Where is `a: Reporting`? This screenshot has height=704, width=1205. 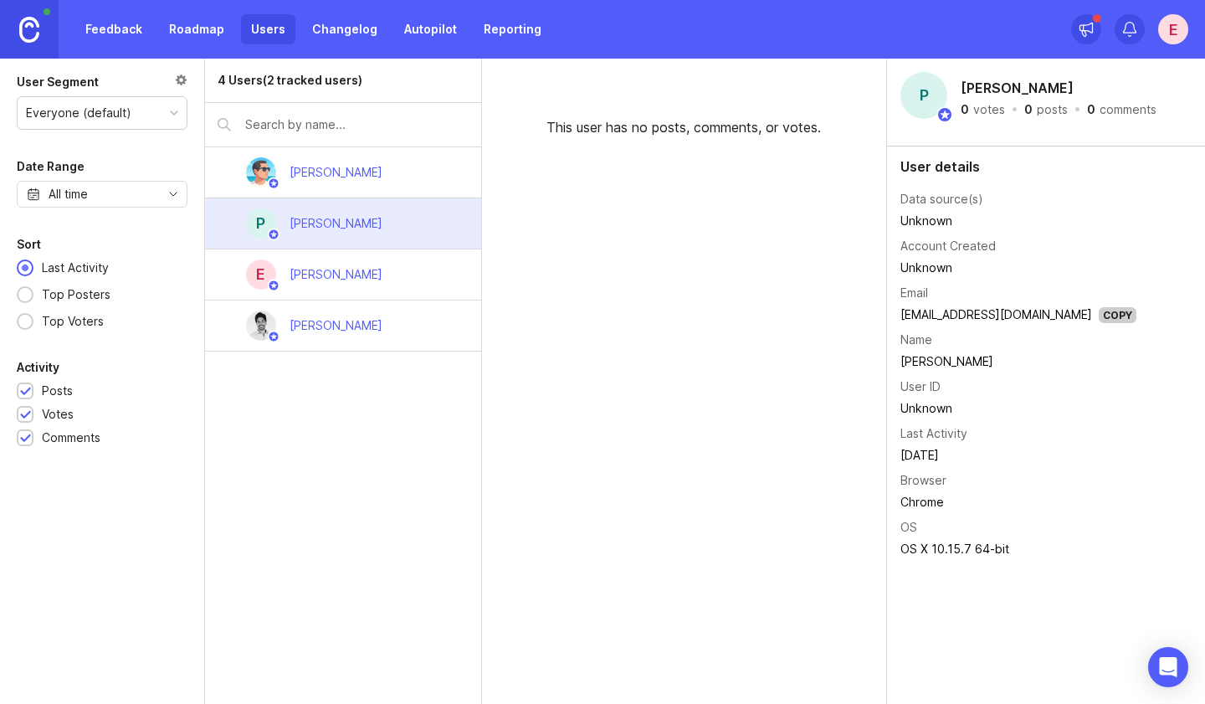 a: Reporting is located at coordinates (512, 29).